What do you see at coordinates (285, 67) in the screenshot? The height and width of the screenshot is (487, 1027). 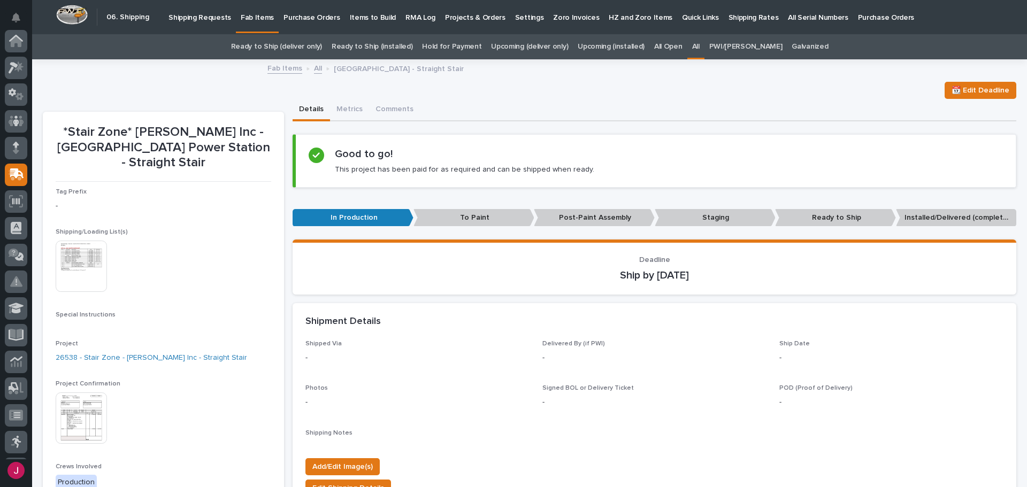 I see `a: Fab Items` at bounding box center [285, 67].